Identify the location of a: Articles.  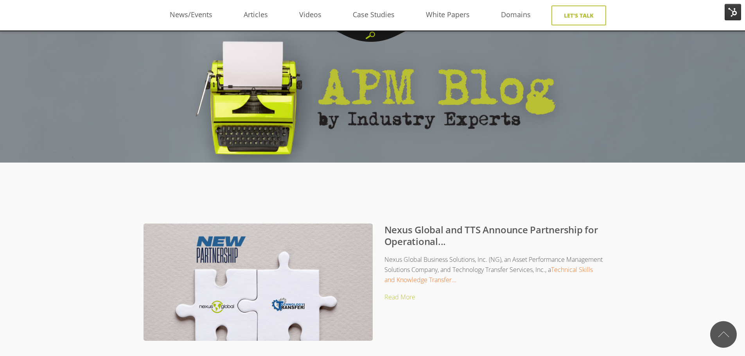
(256, 15).